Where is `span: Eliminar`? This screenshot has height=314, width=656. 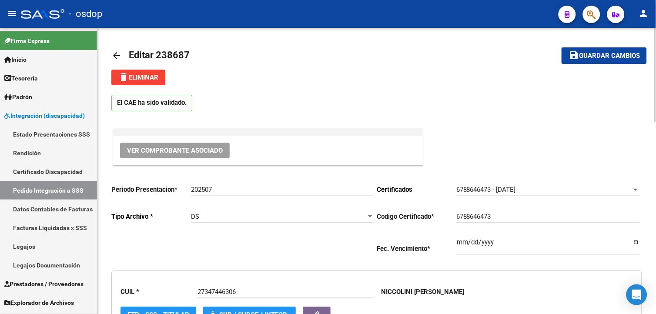 span: Eliminar is located at coordinates (138, 77).